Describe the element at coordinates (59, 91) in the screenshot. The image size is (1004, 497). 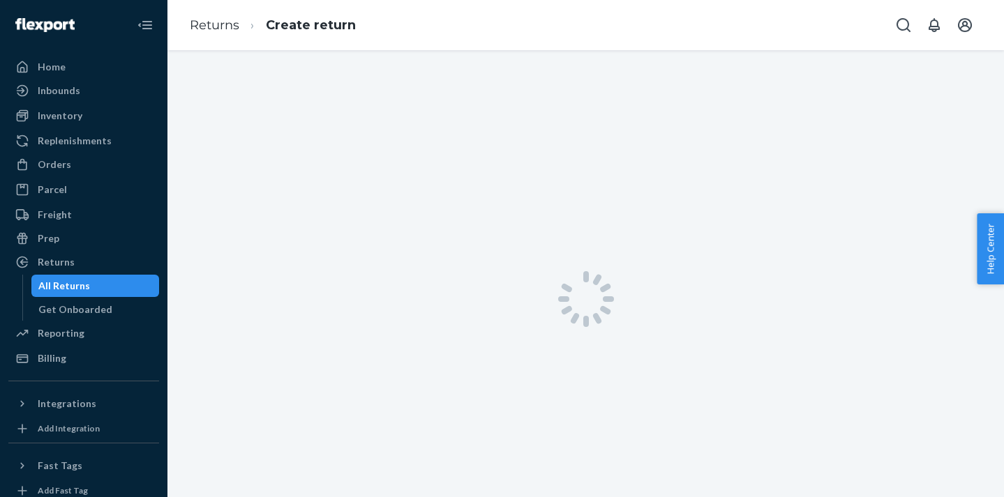
I see `div: Inbounds` at that location.